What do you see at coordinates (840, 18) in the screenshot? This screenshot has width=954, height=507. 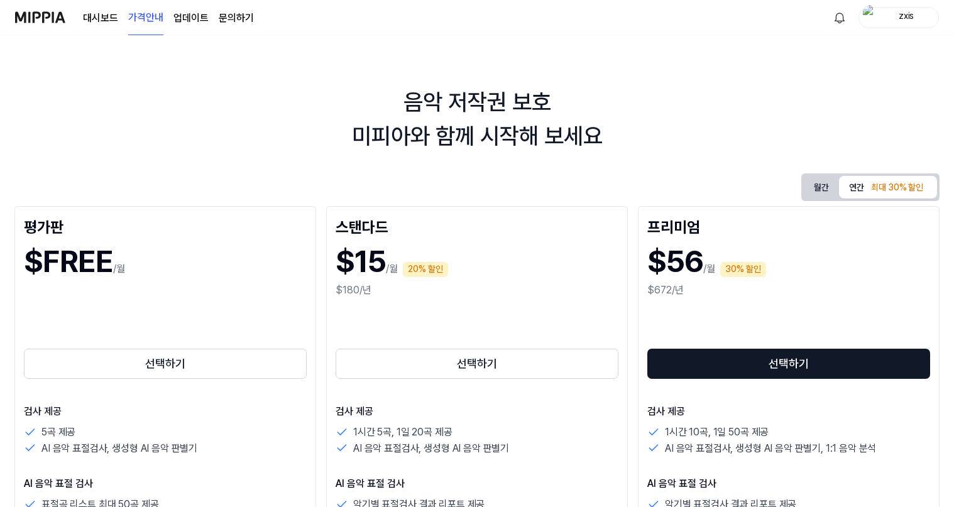 I see `img: 알림` at bounding box center [840, 18].